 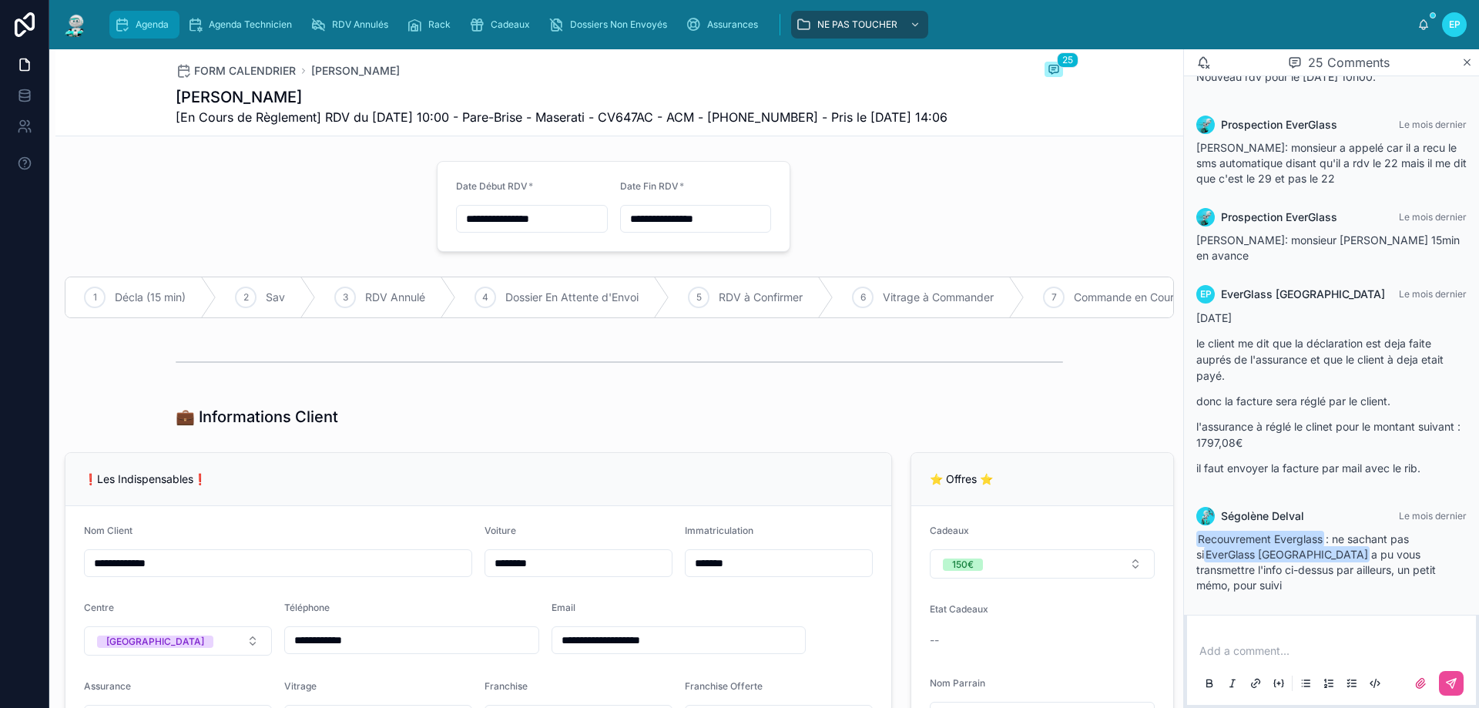 What do you see at coordinates (725, 25) in the screenshot?
I see `a: Assurances` at bounding box center [725, 25].